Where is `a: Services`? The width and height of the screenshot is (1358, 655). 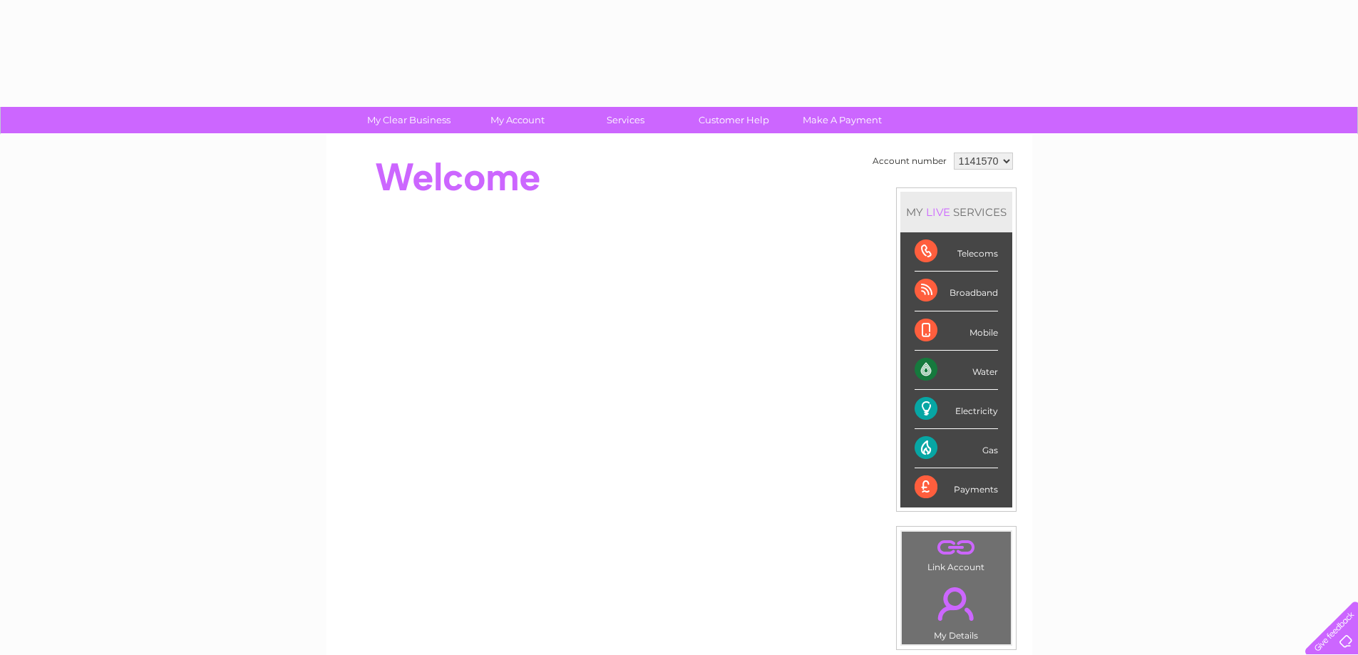 a: Services is located at coordinates (625, 120).